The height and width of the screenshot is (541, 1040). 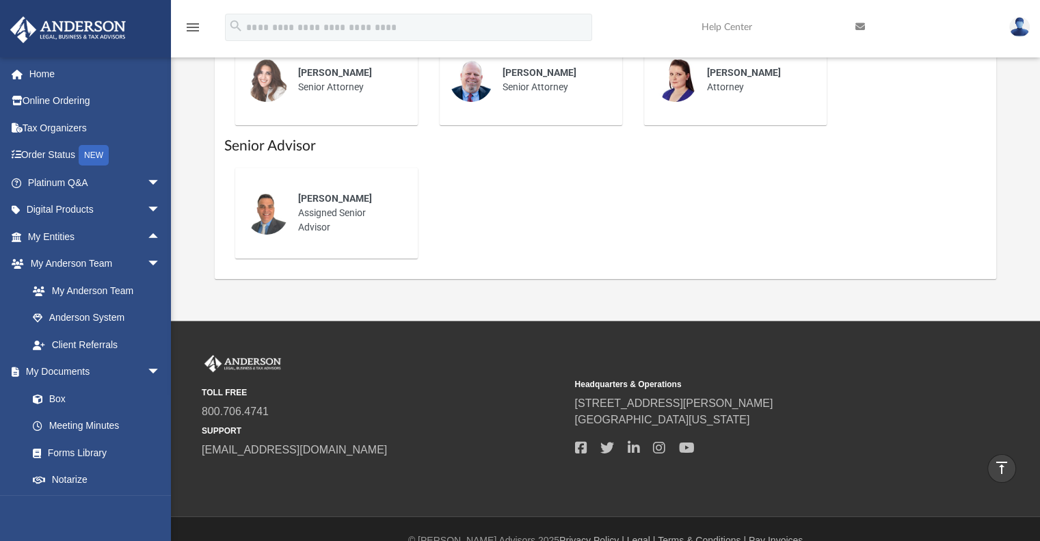 What do you see at coordinates (95, 74) in the screenshot?
I see `a: Home` at bounding box center [95, 74].